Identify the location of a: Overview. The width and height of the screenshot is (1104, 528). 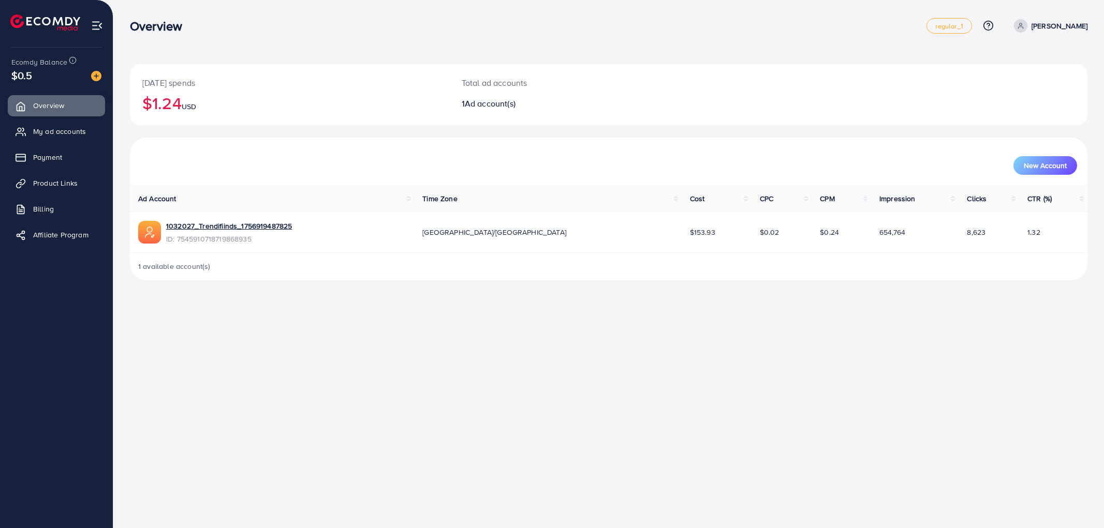
(56, 106).